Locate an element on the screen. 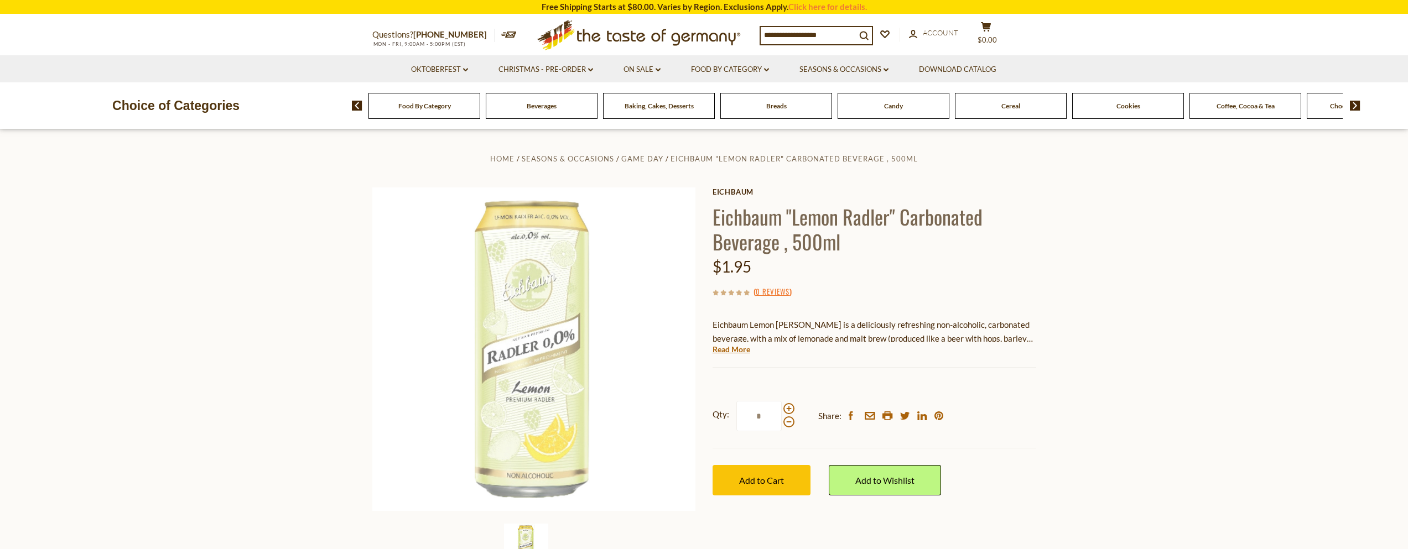  span: Food By Category is located at coordinates (424, 106).